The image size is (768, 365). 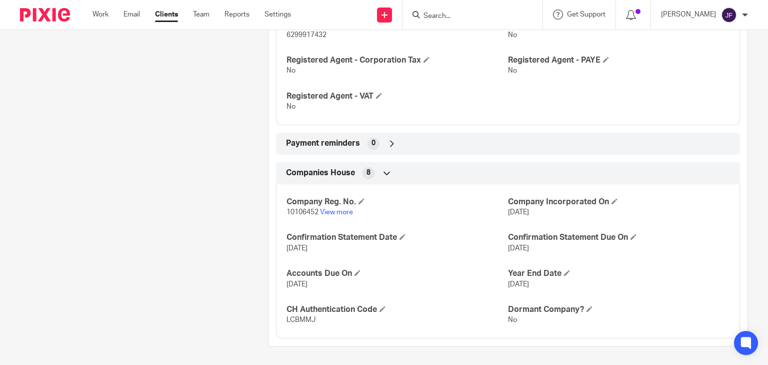 I want to click on h4: Confirmation Statement Date, so click(x=397, y=237).